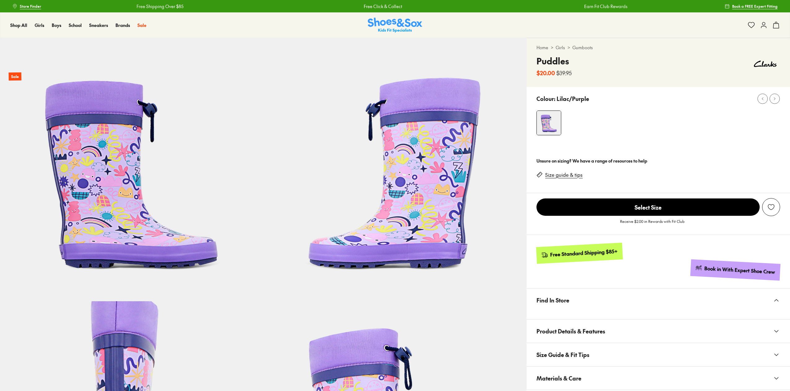  I want to click on span: Store Finder, so click(30, 6).